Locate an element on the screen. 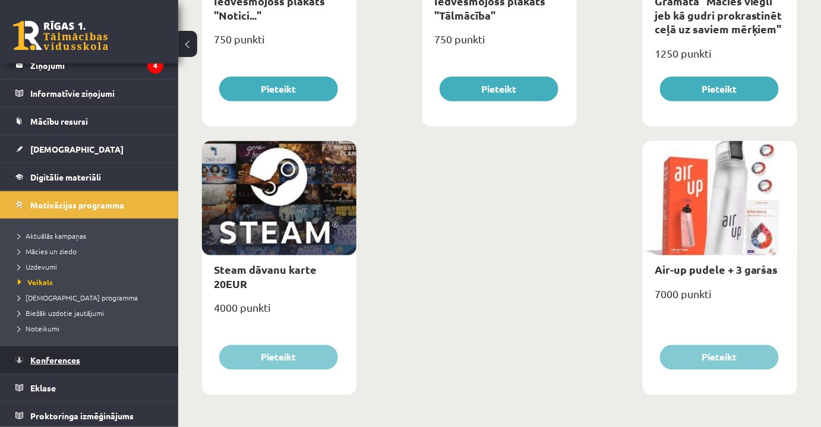 Image resolution: width=821 pixels, height=427 pixels. a: Konferences is located at coordinates (89, 360).